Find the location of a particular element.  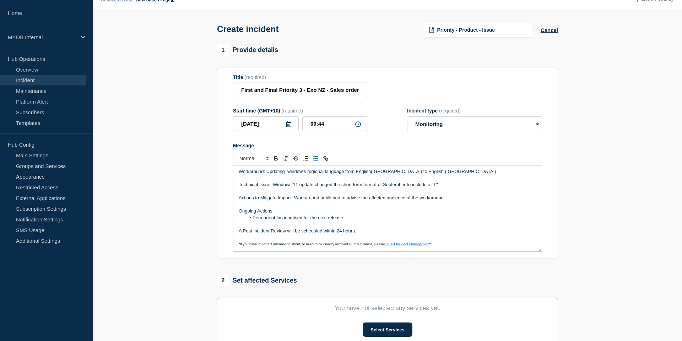

img: template icon is located at coordinates (432, 30).